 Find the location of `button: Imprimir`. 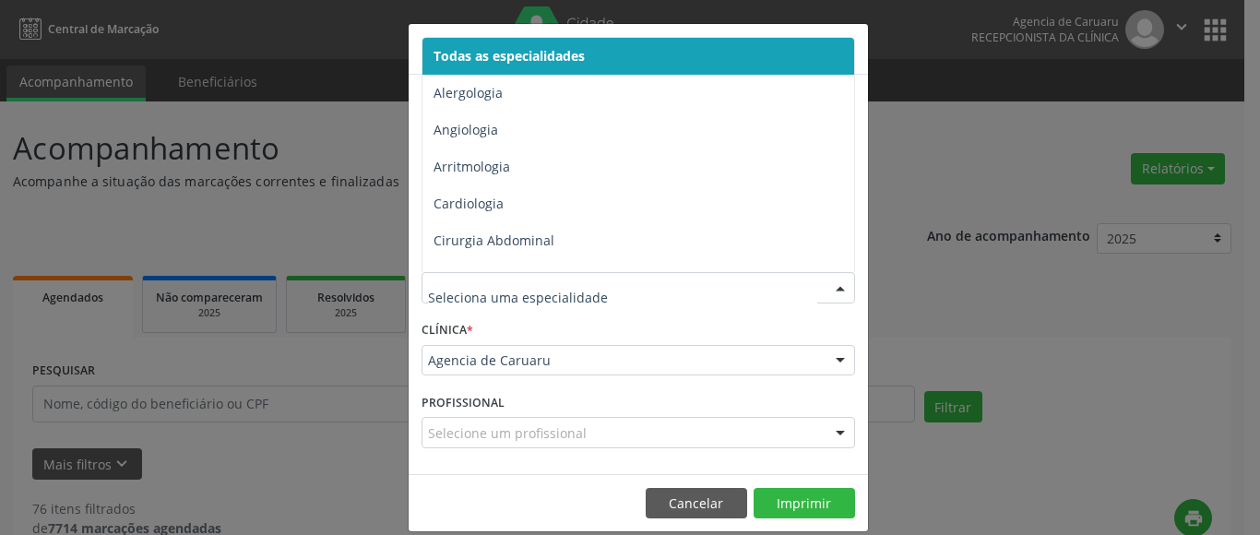

button: Imprimir is located at coordinates (804, 504).